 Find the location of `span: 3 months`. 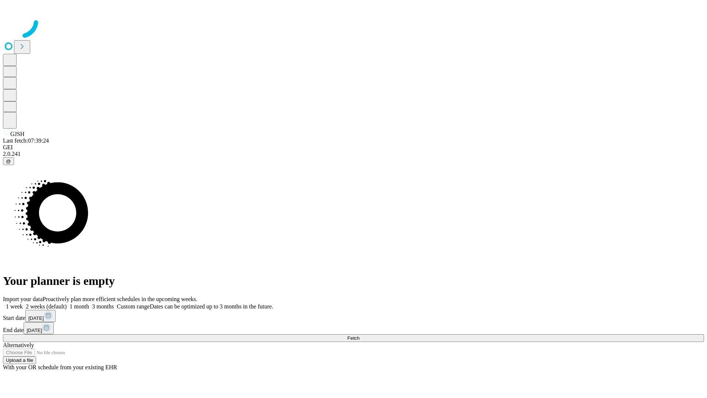

span: 3 months is located at coordinates (103, 306).